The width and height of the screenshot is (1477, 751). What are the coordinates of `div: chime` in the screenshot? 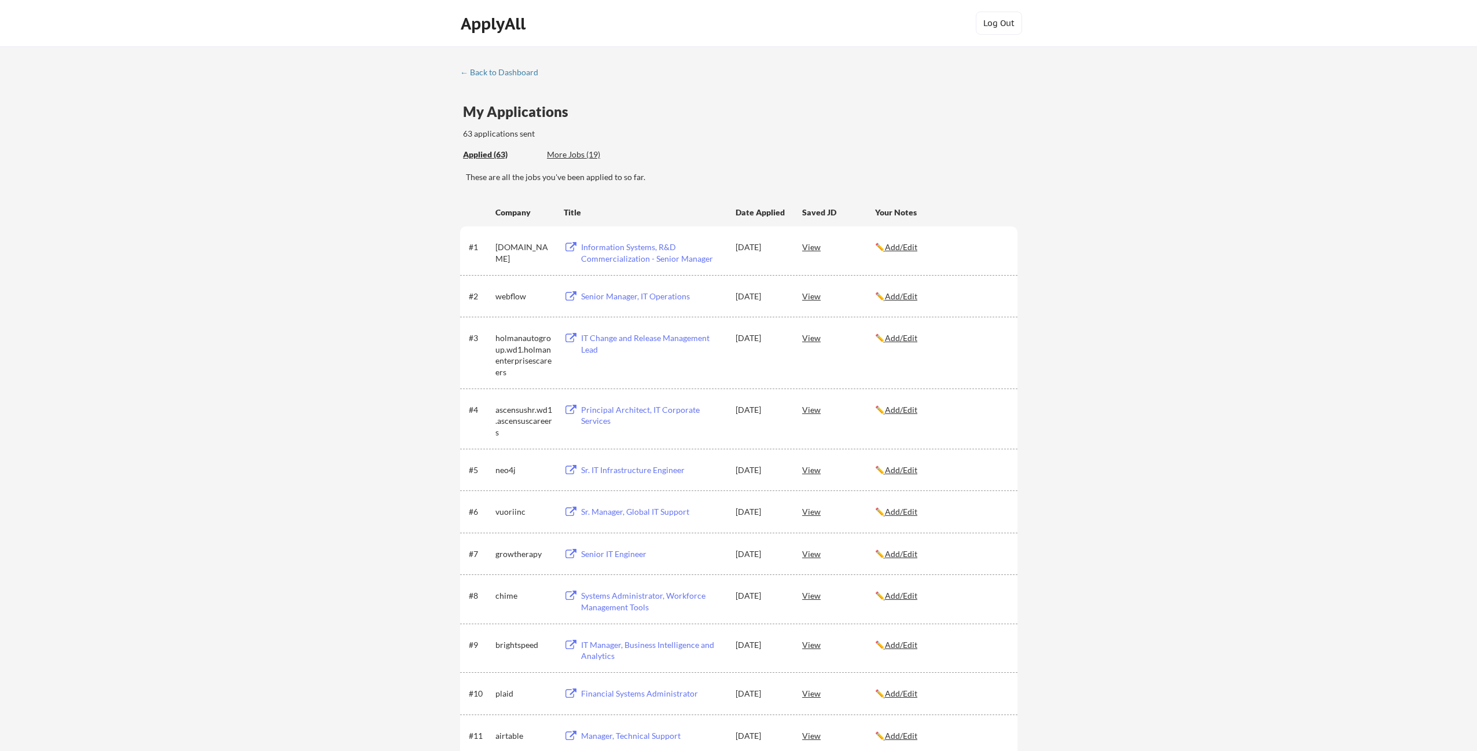 It's located at (524, 595).